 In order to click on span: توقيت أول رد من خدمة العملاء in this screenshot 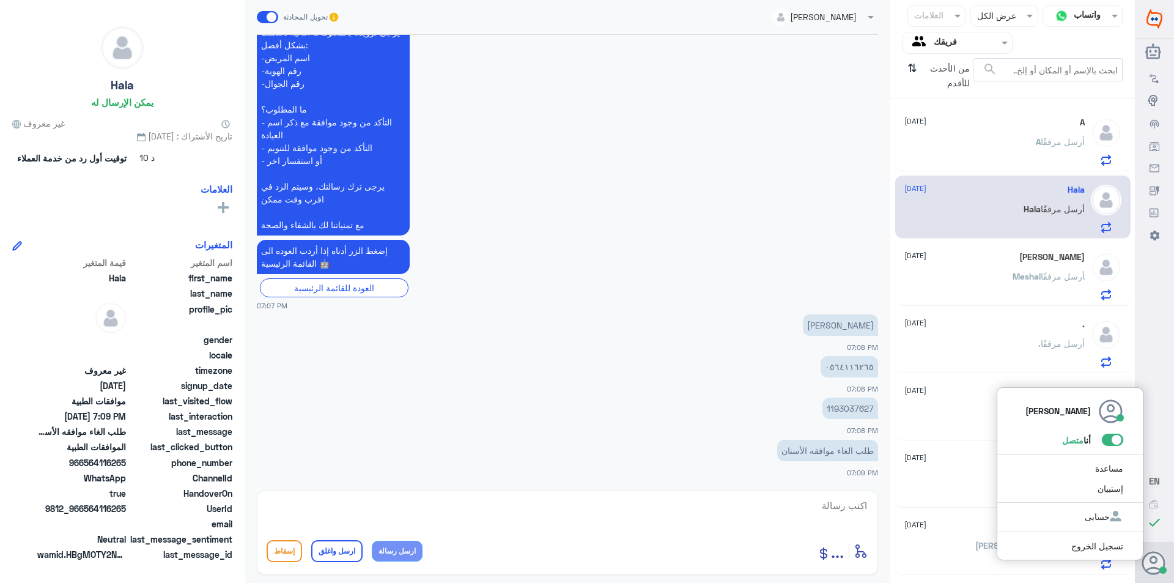, I will do `click(72, 158)`.